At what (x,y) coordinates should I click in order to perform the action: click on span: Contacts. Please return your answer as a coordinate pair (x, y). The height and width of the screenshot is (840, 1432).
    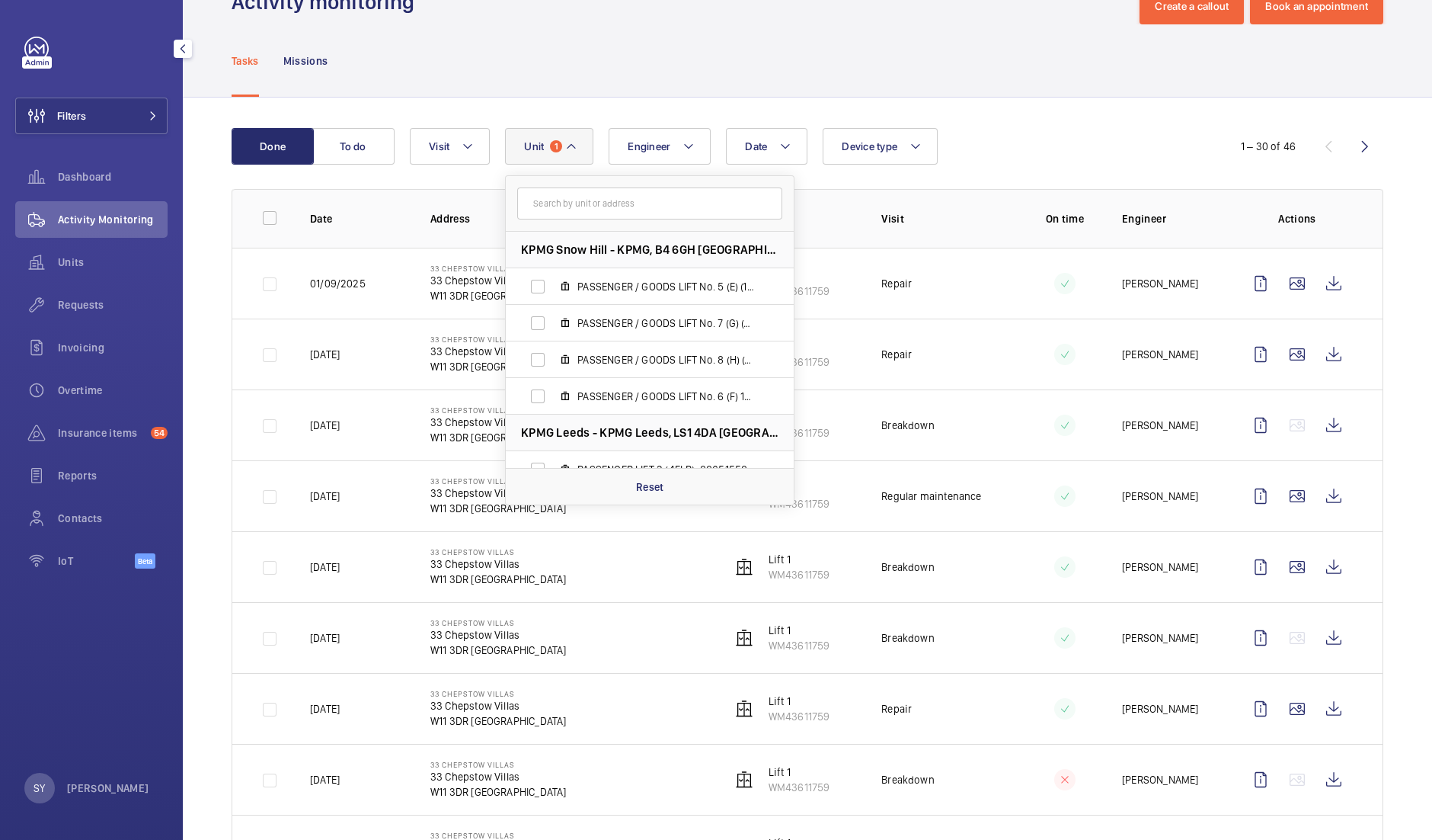
    Looking at the image, I should click on (113, 519).